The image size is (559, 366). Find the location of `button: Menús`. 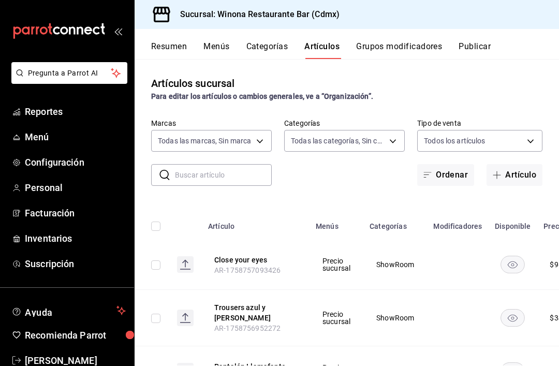

button: Menús is located at coordinates (216, 50).